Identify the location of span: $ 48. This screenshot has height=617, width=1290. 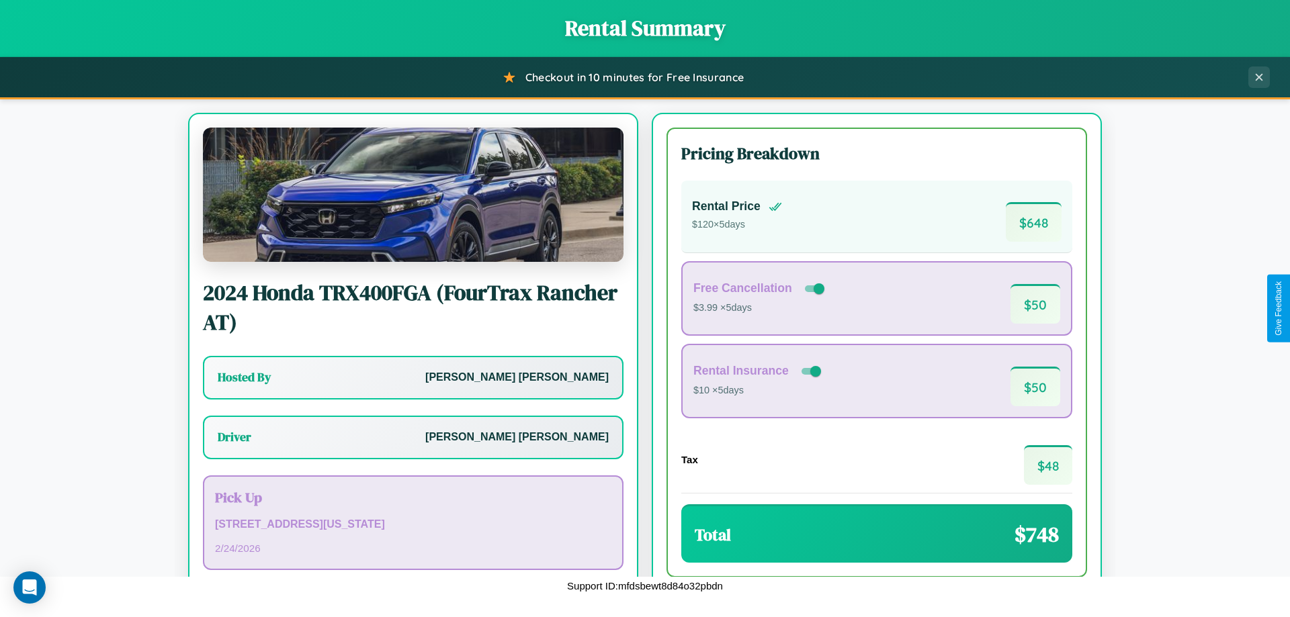
(1048, 465).